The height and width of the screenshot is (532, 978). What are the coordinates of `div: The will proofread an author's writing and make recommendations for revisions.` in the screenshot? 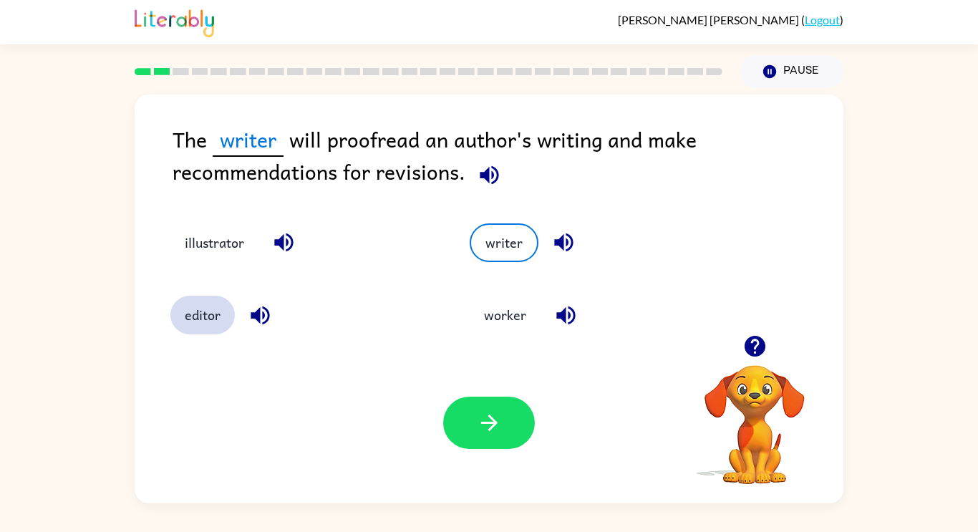 It's located at (507, 159).